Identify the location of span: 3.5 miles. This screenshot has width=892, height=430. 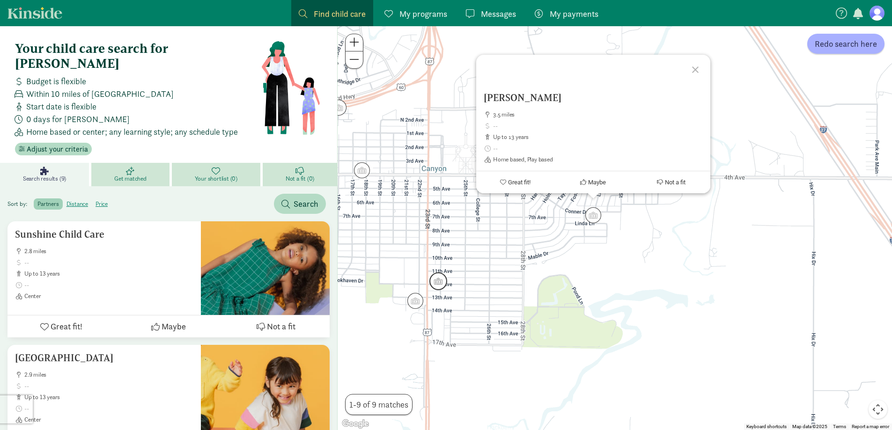
(598, 115).